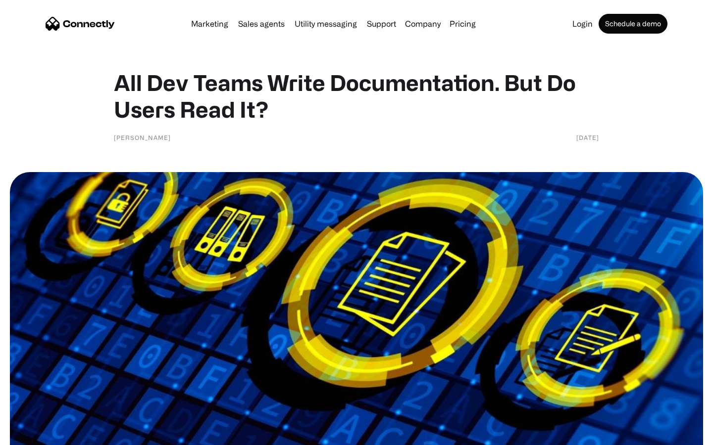 Image resolution: width=713 pixels, height=445 pixels. I want to click on a: Marketing, so click(209, 24).